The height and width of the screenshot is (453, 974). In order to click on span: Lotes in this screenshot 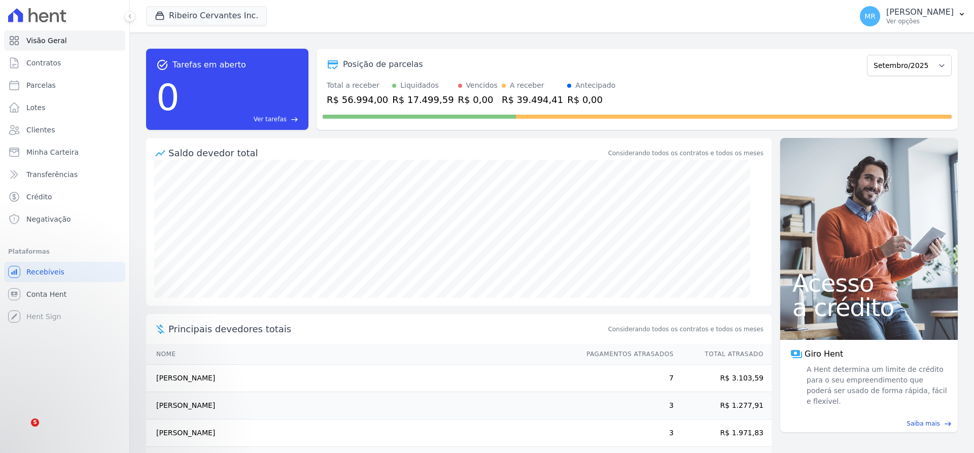, I will do `click(36, 107)`.